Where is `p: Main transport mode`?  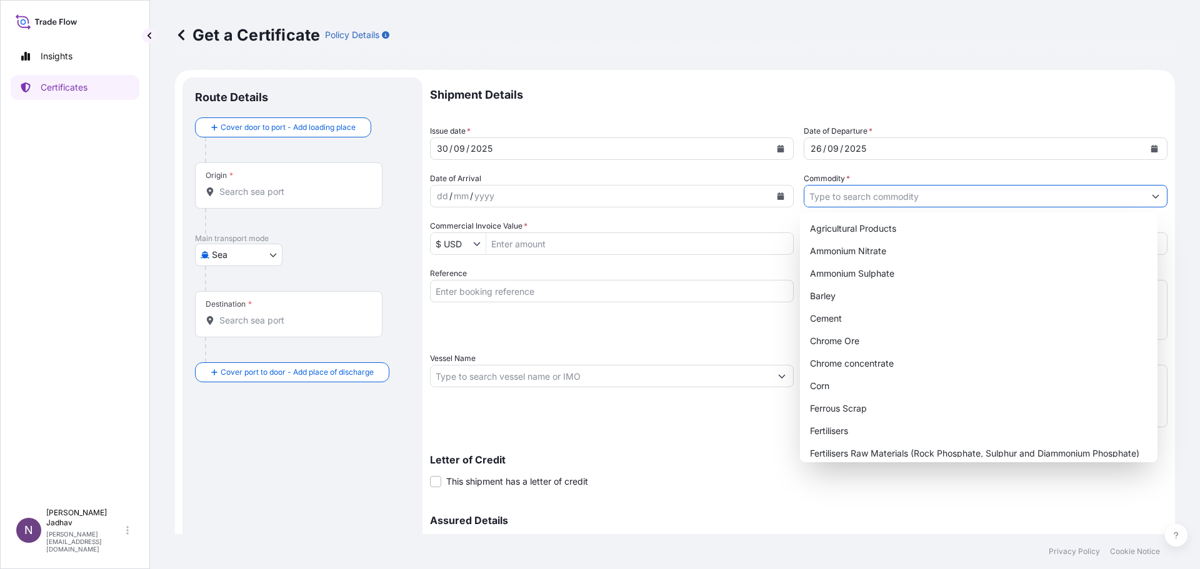 p: Main transport mode is located at coordinates (303, 239).